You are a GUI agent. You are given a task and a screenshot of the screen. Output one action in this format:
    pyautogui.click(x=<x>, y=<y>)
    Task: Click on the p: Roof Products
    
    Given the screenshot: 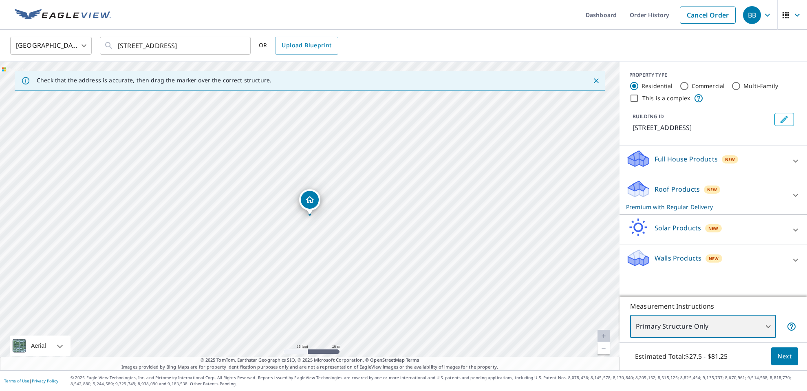 What is the action you would take?
    pyautogui.click(x=677, y=189)
    